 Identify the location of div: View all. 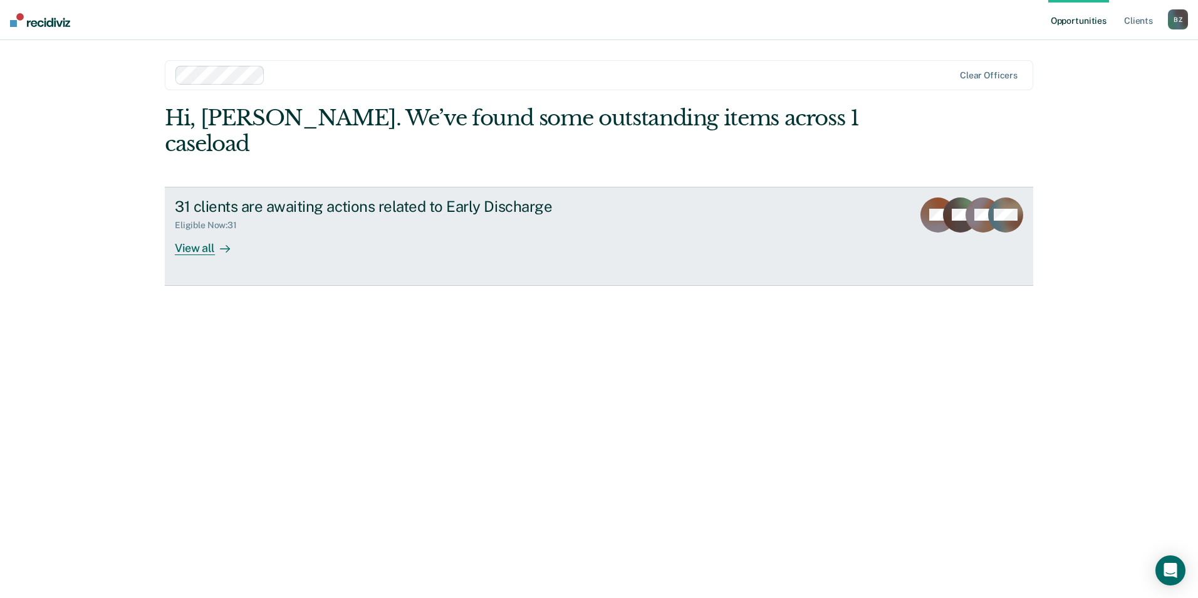
(210, 242).